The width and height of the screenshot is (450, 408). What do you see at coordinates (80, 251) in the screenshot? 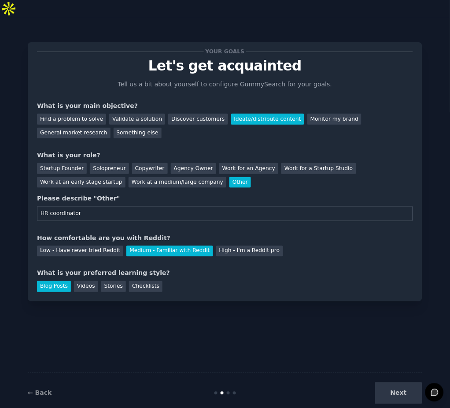
I see `div: Low - Have never tried Reddit` at bounding box center [80, 251].